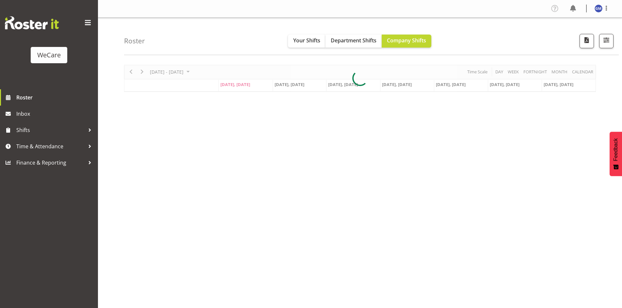 The width and height of the screenshot is (622, 308). I want to click on span: Shifts, so click(51, 130).